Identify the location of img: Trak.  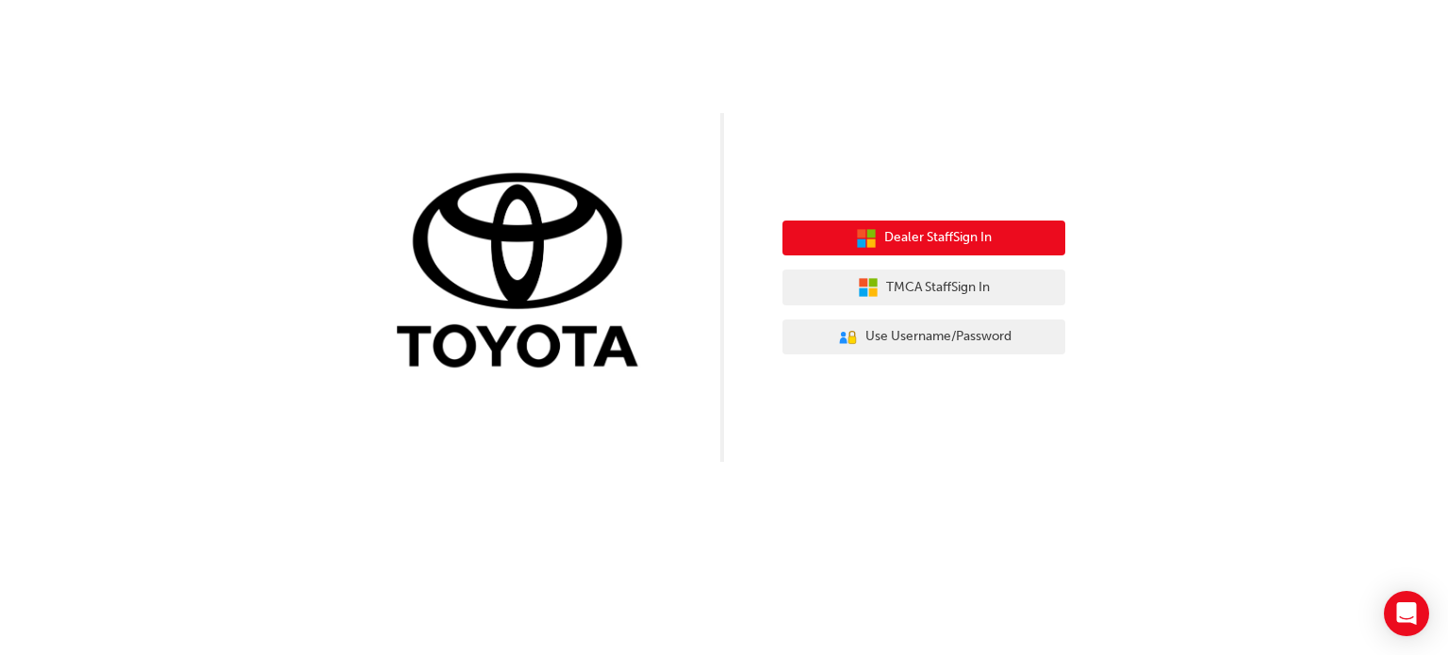
(524, 272).